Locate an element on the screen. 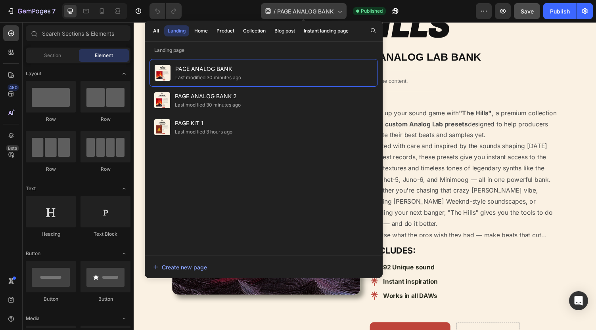 This screenshot has height=330, width=596. strong: "The Hills" is located at coordinates (351, 93).